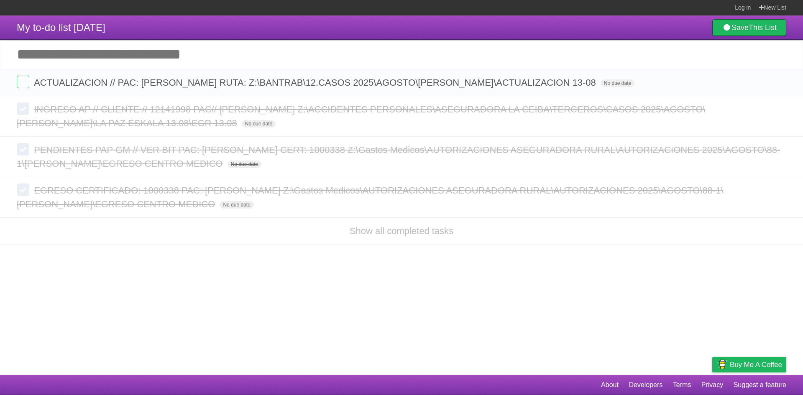 The width and height of the screenshot is (803, 395). What do you see at coordinates (749, 28) in the screenshot?
I see `a: SaveThis List` at bounding box center [749, 28].